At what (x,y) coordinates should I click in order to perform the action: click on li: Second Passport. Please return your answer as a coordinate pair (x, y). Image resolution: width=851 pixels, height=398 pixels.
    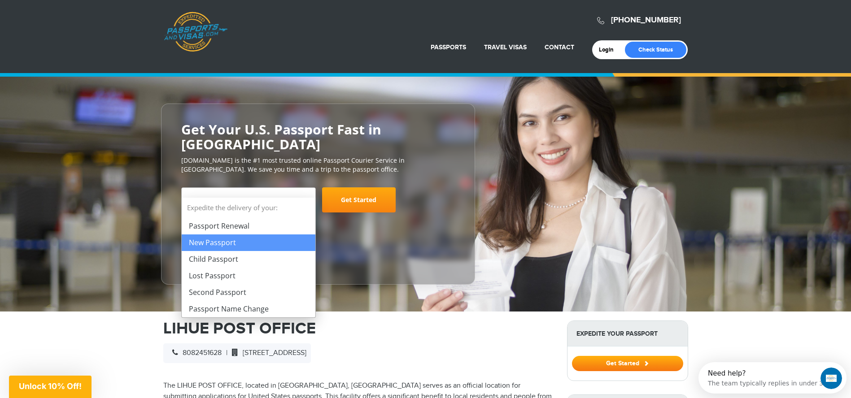
    Looking at the image, I should click on (248, 292).